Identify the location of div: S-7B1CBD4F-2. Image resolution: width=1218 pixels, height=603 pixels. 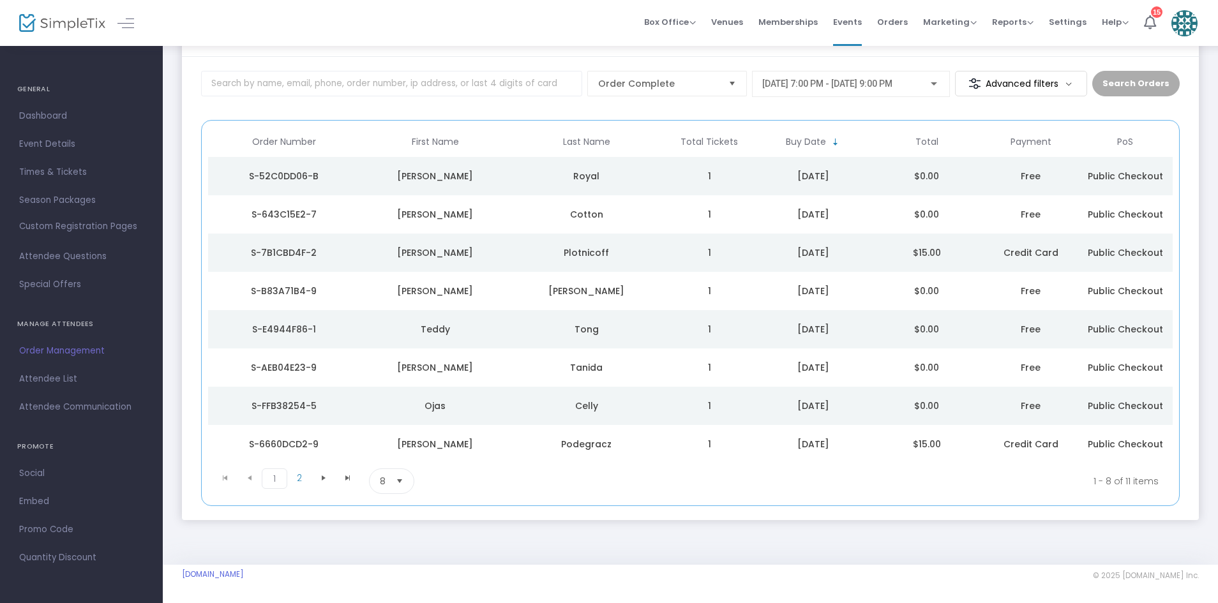
(284, 253).